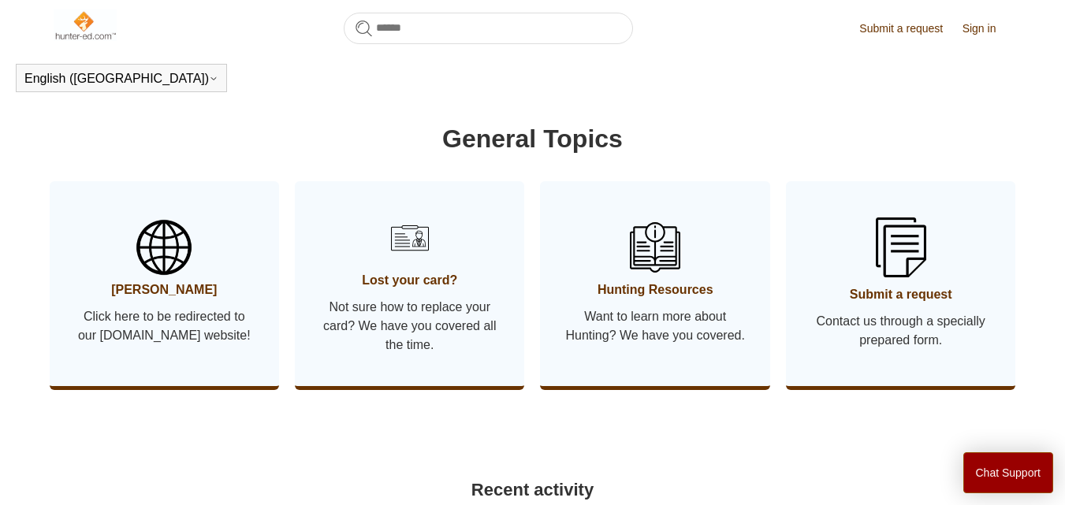 This screenshot has height=505, width=1065. I want to click on span: Not sure how to replace your card? We have you covered all the time., so click(409, 326).